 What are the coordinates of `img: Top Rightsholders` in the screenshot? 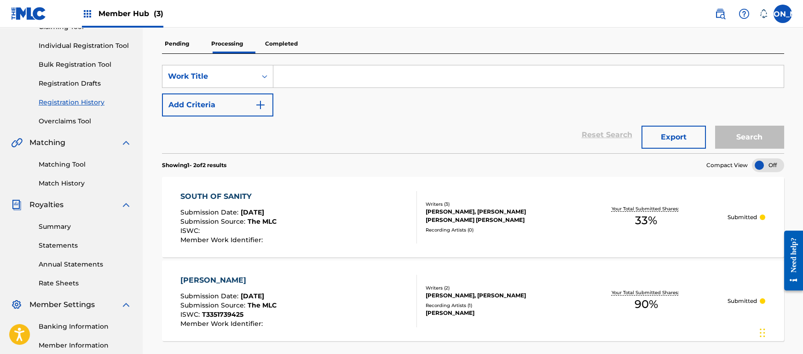 It's located at (87, 14).